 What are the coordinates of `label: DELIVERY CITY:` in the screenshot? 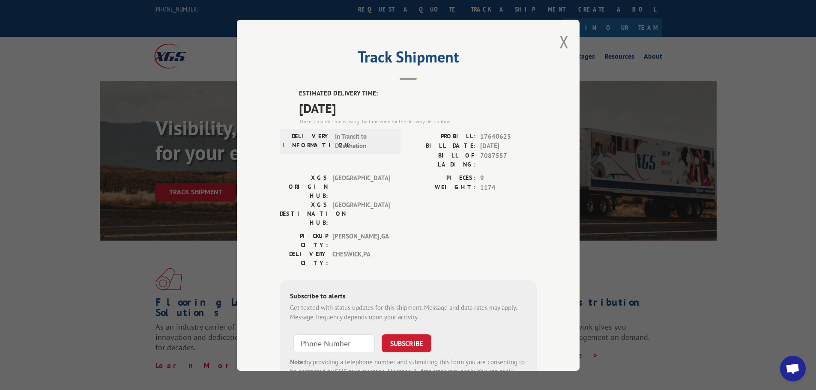 It's located at (304, 258).